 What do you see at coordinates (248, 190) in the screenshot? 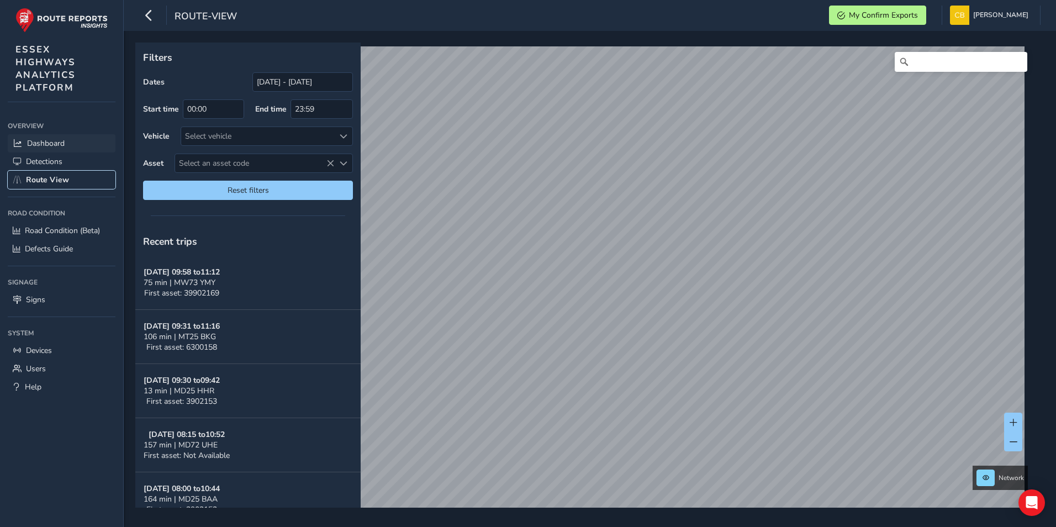
I see `span: Reset filters` at bounding box center [248, 190].